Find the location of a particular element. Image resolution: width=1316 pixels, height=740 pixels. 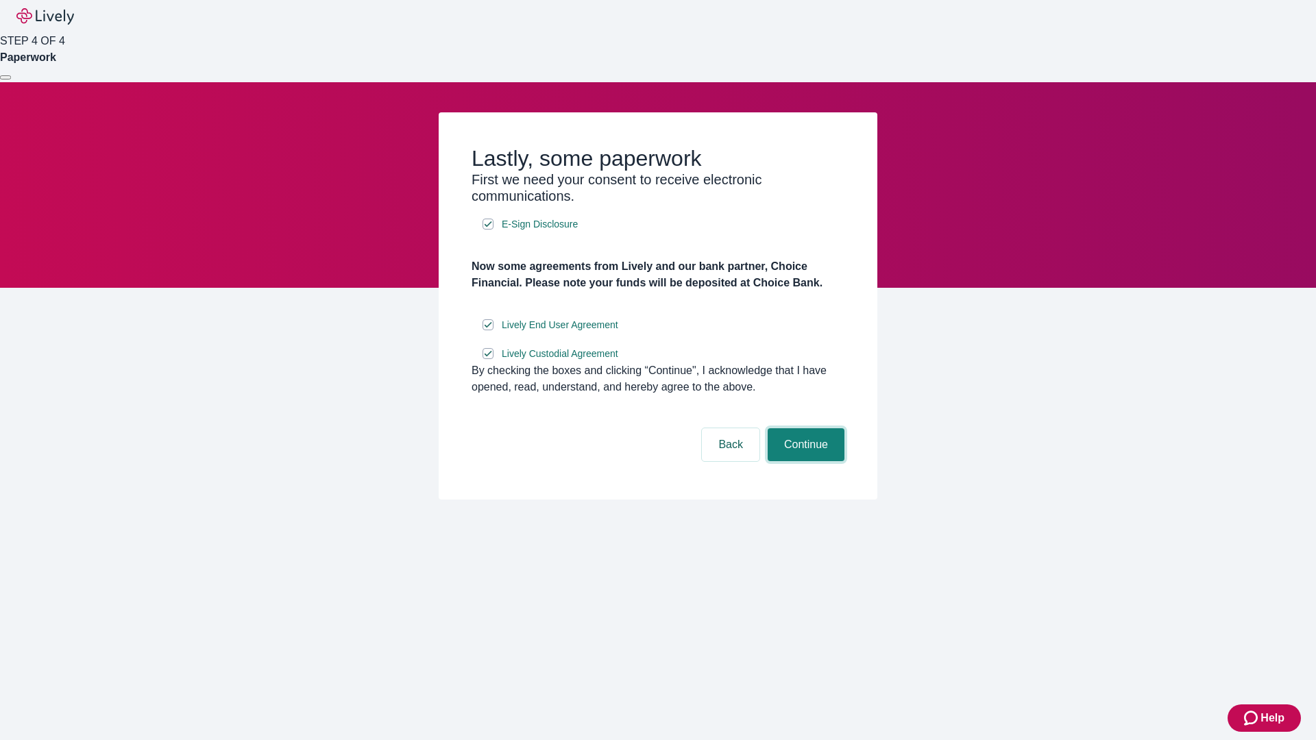

button: Continue is located at coordinates (806, 445).